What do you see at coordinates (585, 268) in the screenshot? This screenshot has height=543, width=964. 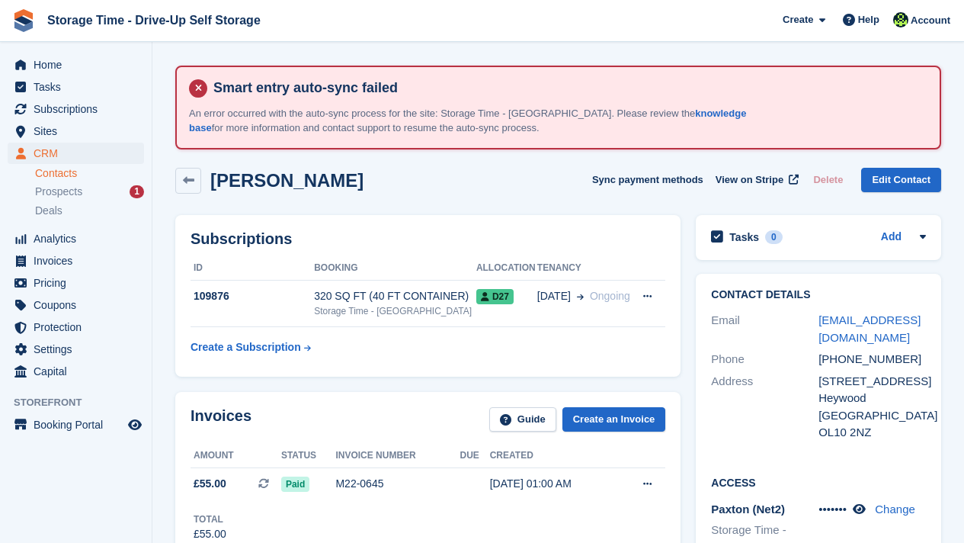 I see `th: Tenancy` at bounding box center [585, 268].